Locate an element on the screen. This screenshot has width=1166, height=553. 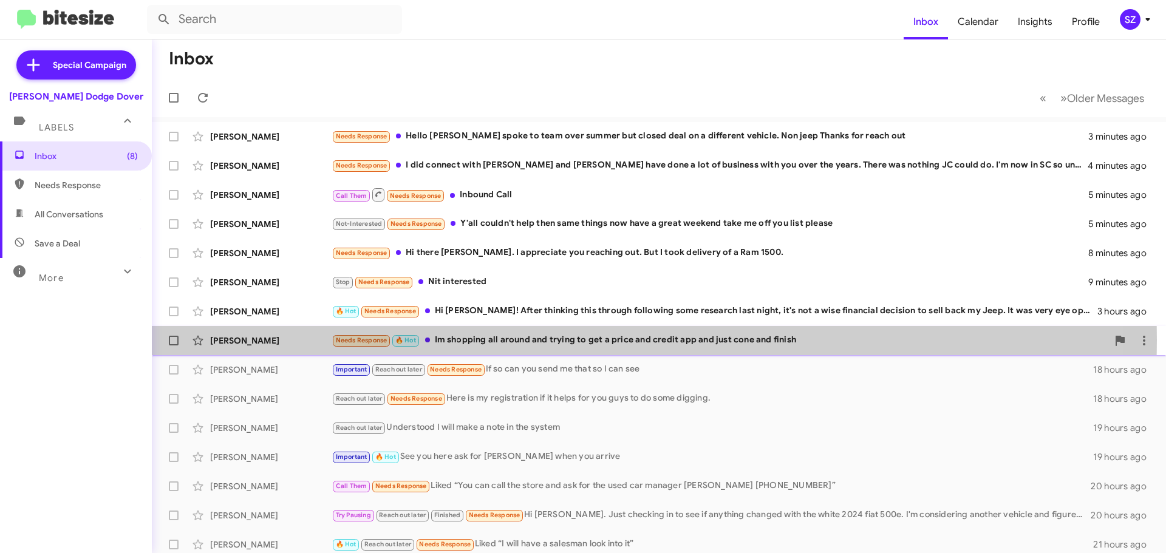
div: Here is my registration if it helps for you guys to do some digging. is located at coordinates (712, 398).